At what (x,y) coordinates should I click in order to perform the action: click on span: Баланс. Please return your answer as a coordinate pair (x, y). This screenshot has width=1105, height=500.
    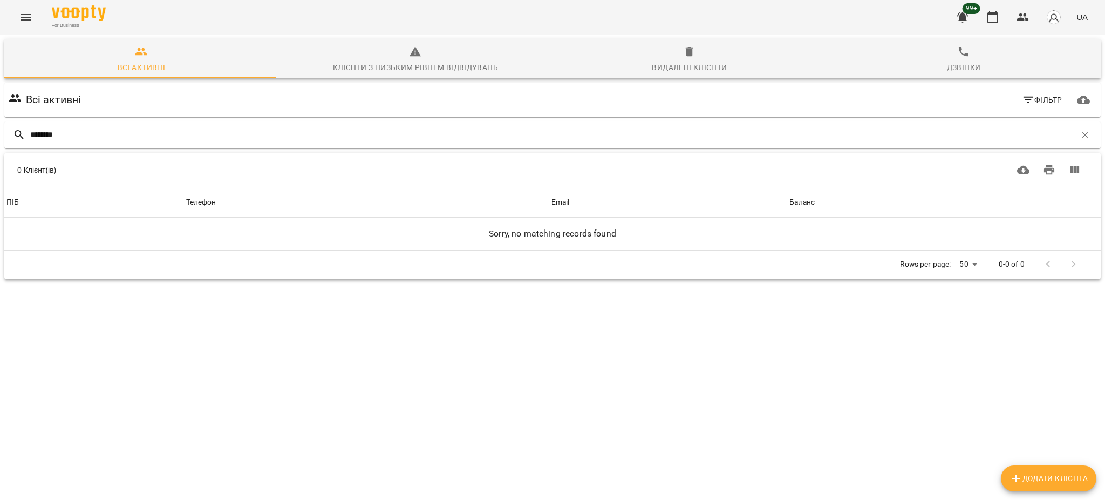
    Looking at the image, I should click on (944, 202).